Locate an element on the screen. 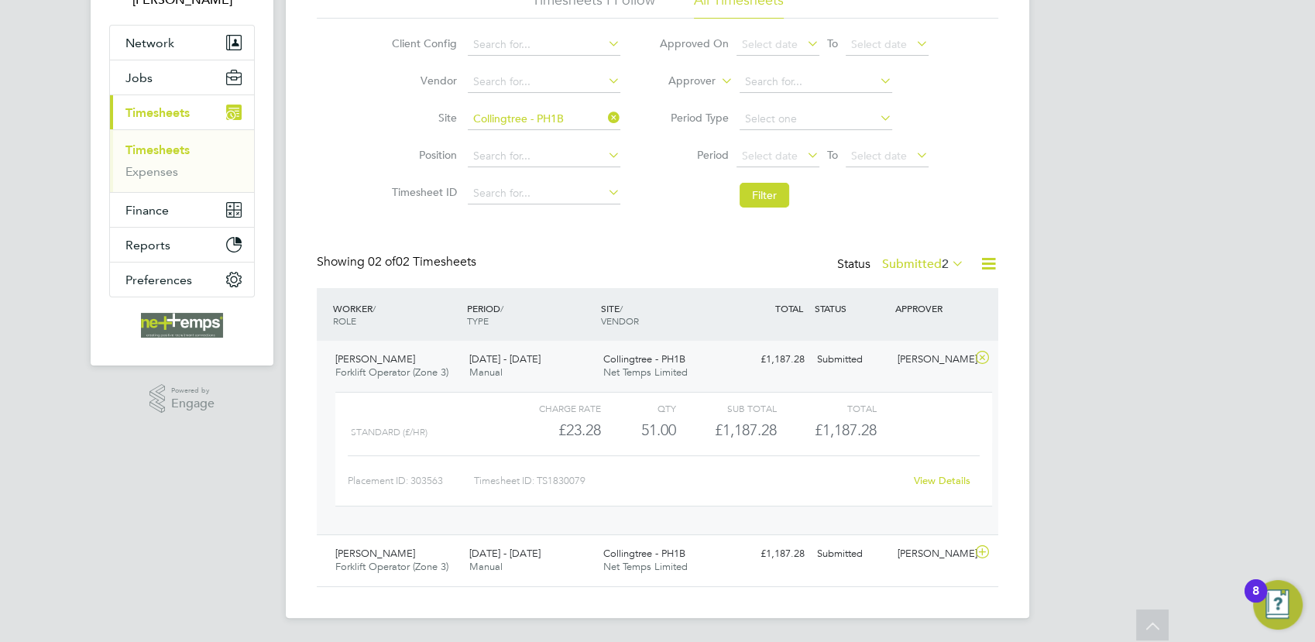 This screenshot has width=1315, height=642. a: Expenses is located at coordinates (152, 171).